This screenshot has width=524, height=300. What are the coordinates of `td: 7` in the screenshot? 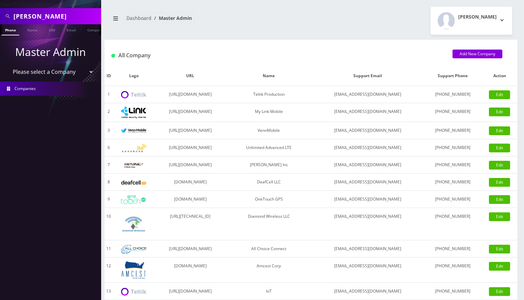 It's located at (109, 165).